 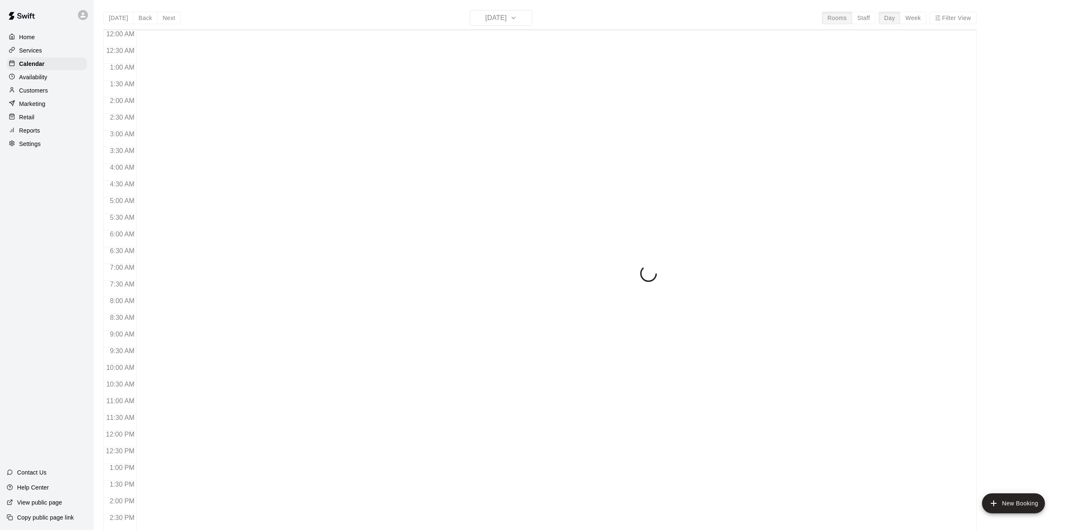 What do you see at coordinates (47, 130) in the screenshot?
I see `div: Reports` at bounding box center [47, 130].